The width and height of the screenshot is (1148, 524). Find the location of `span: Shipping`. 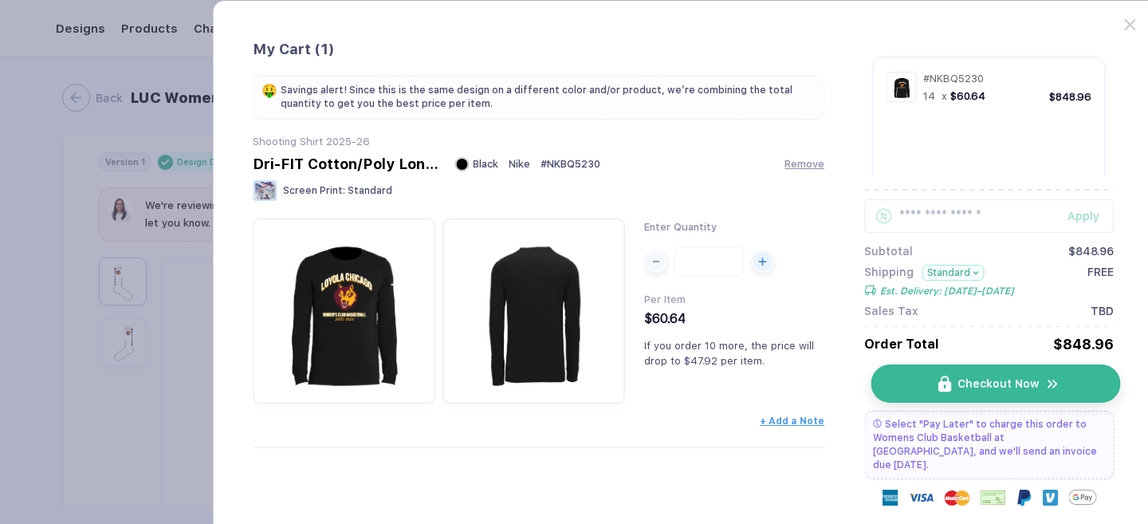

span: Shipping is located at coordinates (889, 273).